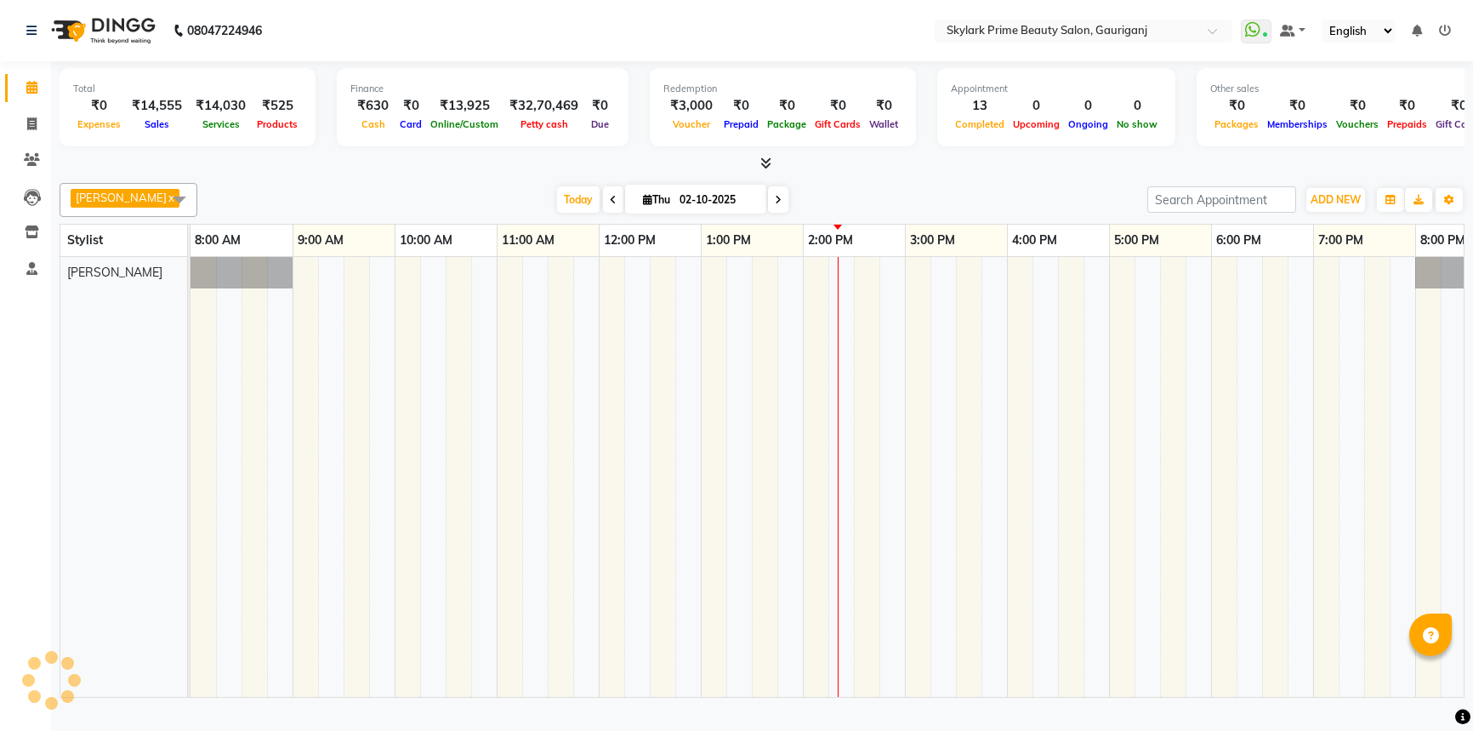 This screenshot has height=731, width=1473. I want to click on div: ₹525, so click(277, 105).